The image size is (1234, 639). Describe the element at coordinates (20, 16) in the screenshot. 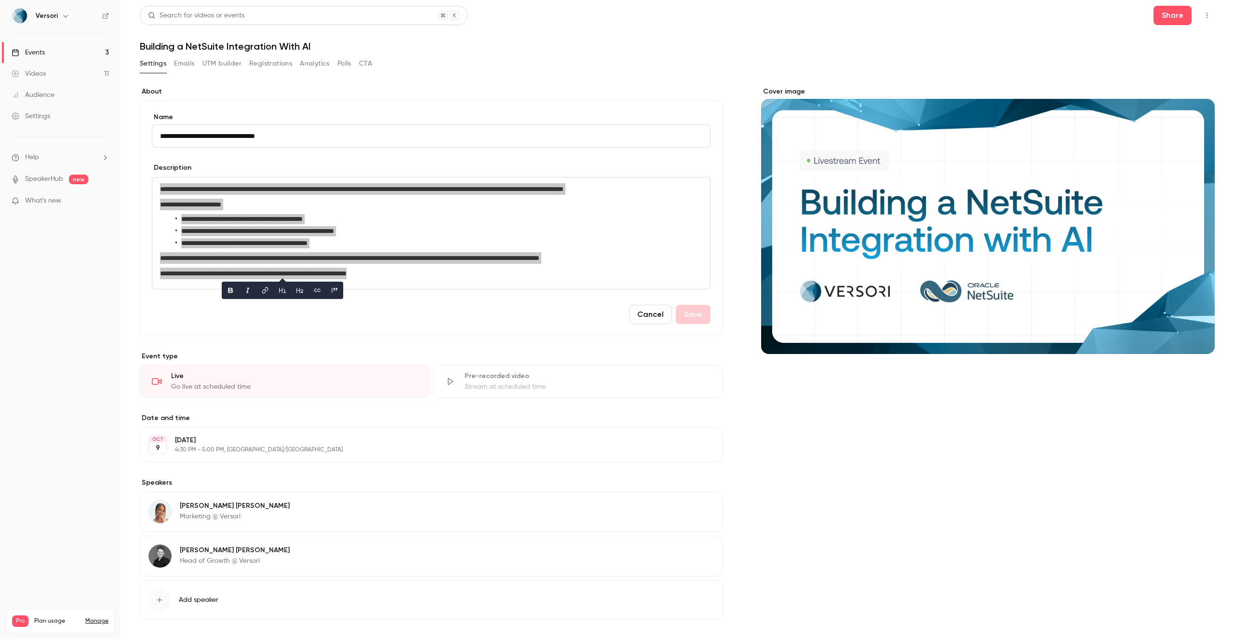

I see `img: Versori` at that location.